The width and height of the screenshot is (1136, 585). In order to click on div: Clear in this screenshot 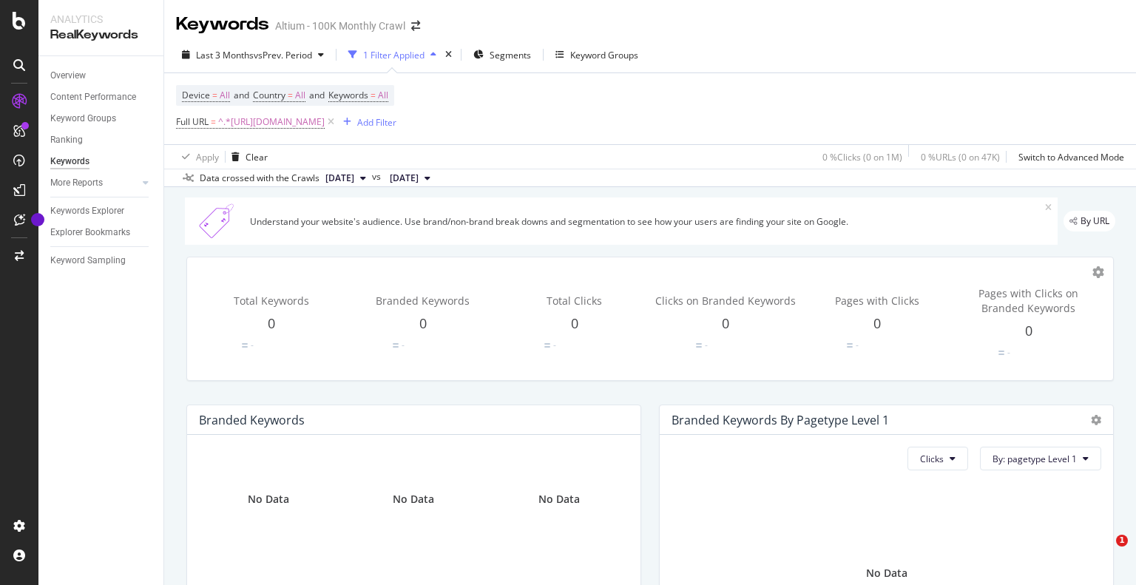, I will do `click(257, 157)`.